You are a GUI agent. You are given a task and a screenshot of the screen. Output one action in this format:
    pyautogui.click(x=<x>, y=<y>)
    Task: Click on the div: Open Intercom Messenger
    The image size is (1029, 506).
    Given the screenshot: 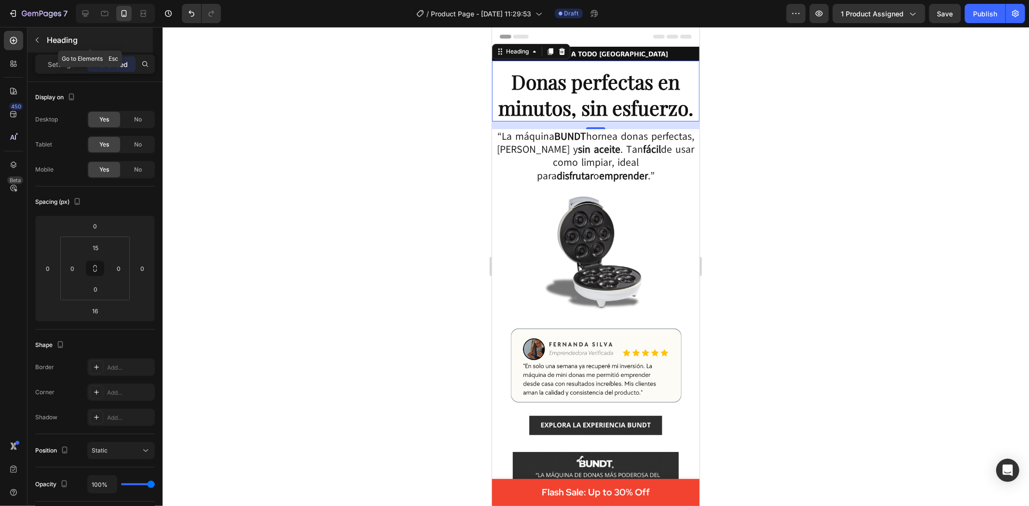 What is the action you would take?
    pyautogui.click(x=1008, y=471)
    